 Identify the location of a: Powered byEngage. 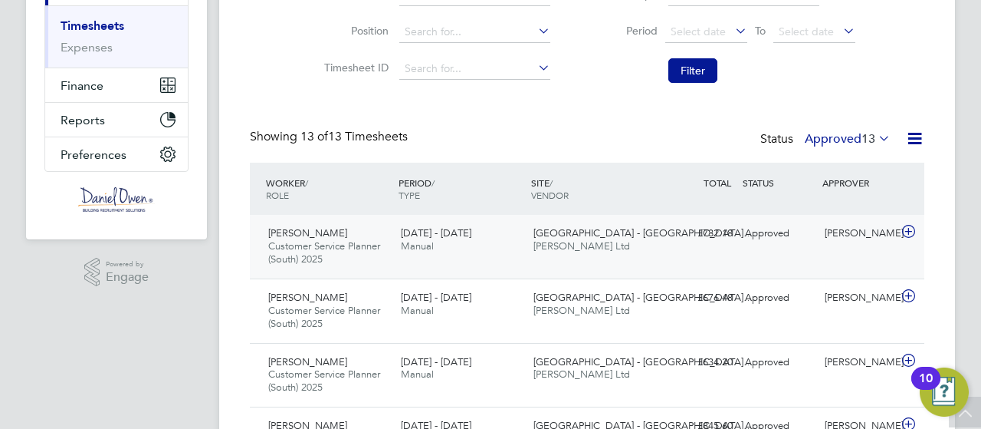
(117, 272).